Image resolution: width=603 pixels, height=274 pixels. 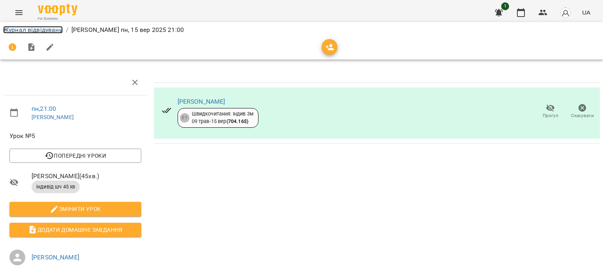 What do you see at coordinates (586, 12) in the screenshot?
I see `span: UA` at bounding box center [586, 12].